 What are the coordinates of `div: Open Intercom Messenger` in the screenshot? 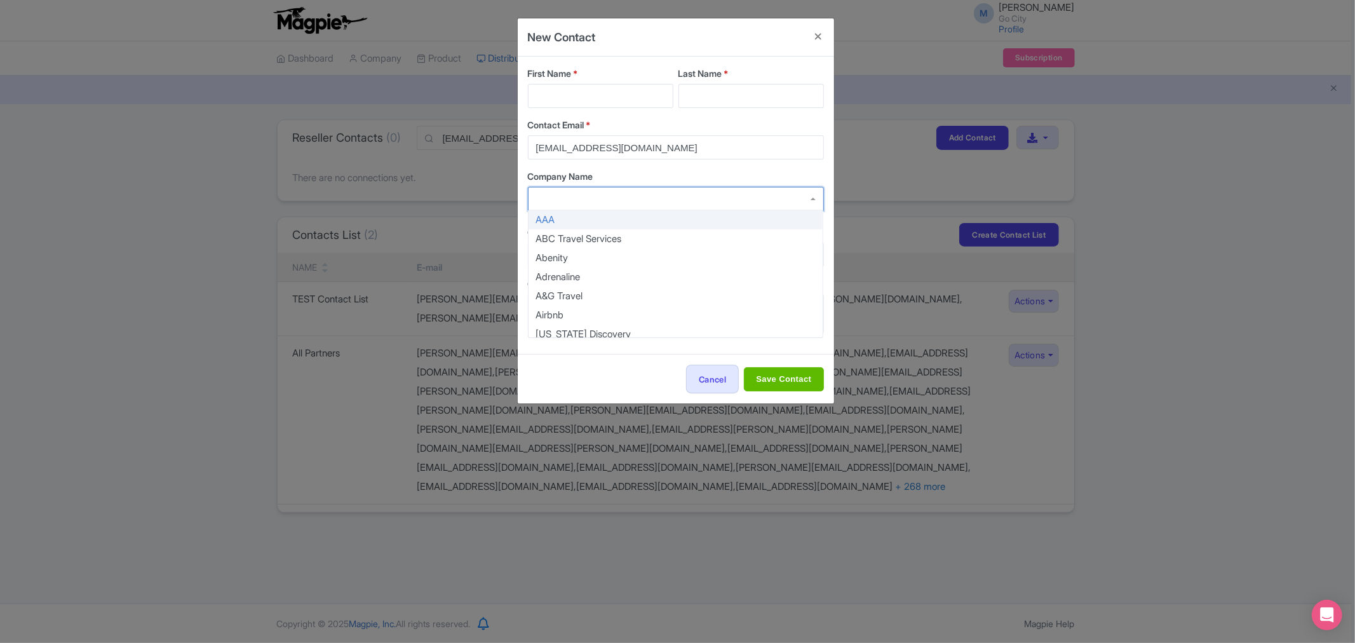 It's located at (1327, 615).